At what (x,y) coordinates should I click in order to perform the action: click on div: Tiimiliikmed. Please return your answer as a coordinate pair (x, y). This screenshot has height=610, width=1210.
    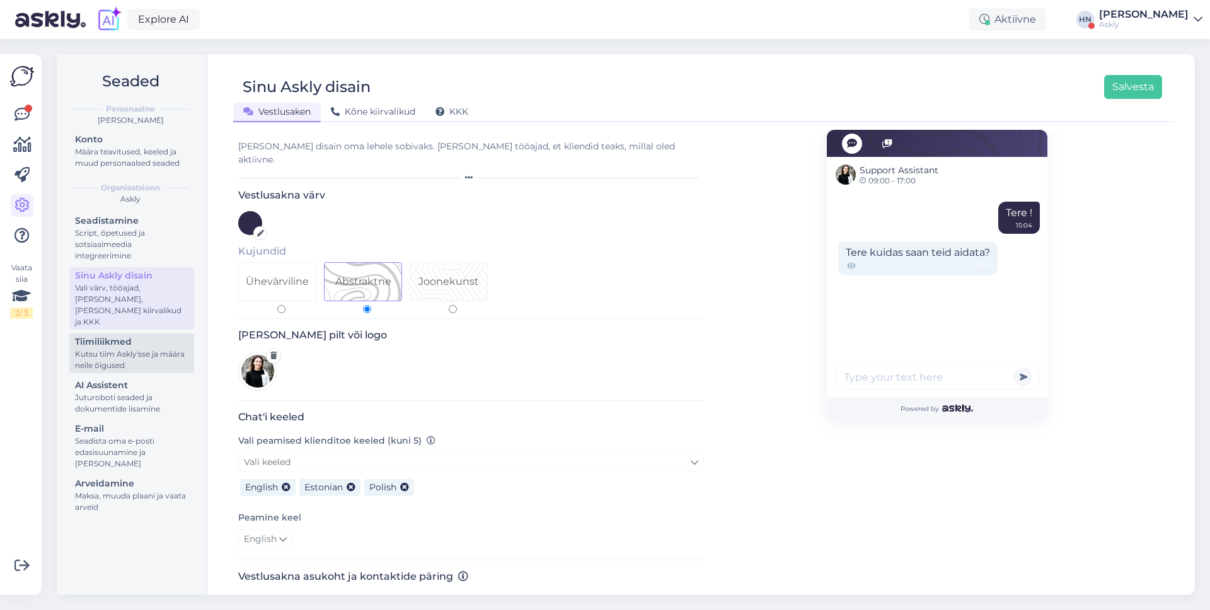
    Looking at the image, I should click on (132, 342).